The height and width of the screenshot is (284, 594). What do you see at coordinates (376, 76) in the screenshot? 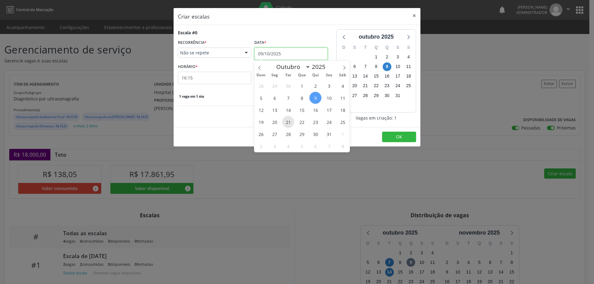
I see `span: quarta-feira, 15 de outubro de 2025` at bounding box center [376, 76].